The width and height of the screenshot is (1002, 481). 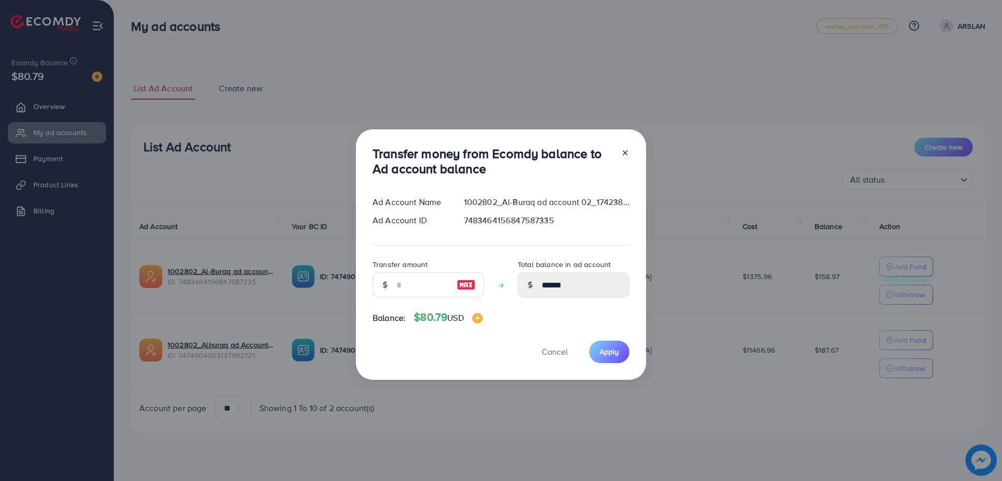 What do you see at coordinates (410, 202) in the screenshot?
I see `div: Ad Account Name` at bounding box center [410, 202].